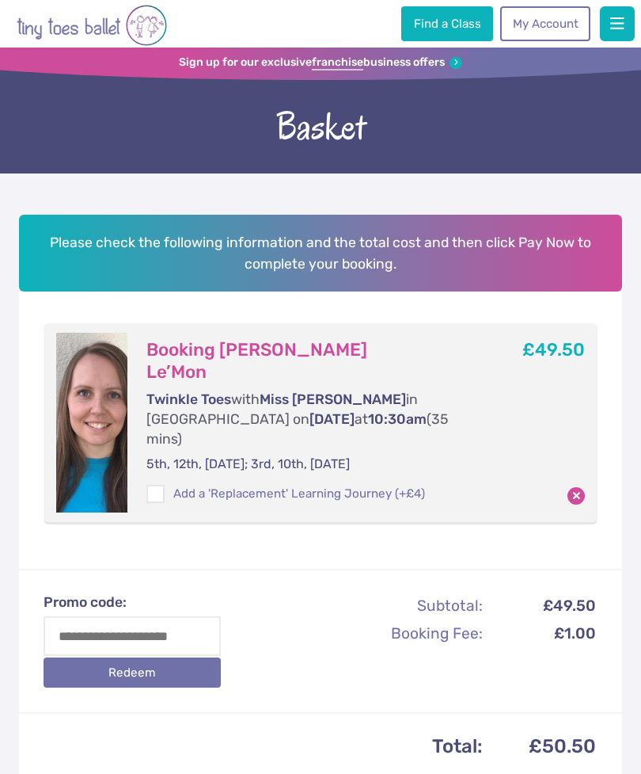  I want to click on a: Sign up for our exclusivefranchisebusiness offers, so click(321, 63).